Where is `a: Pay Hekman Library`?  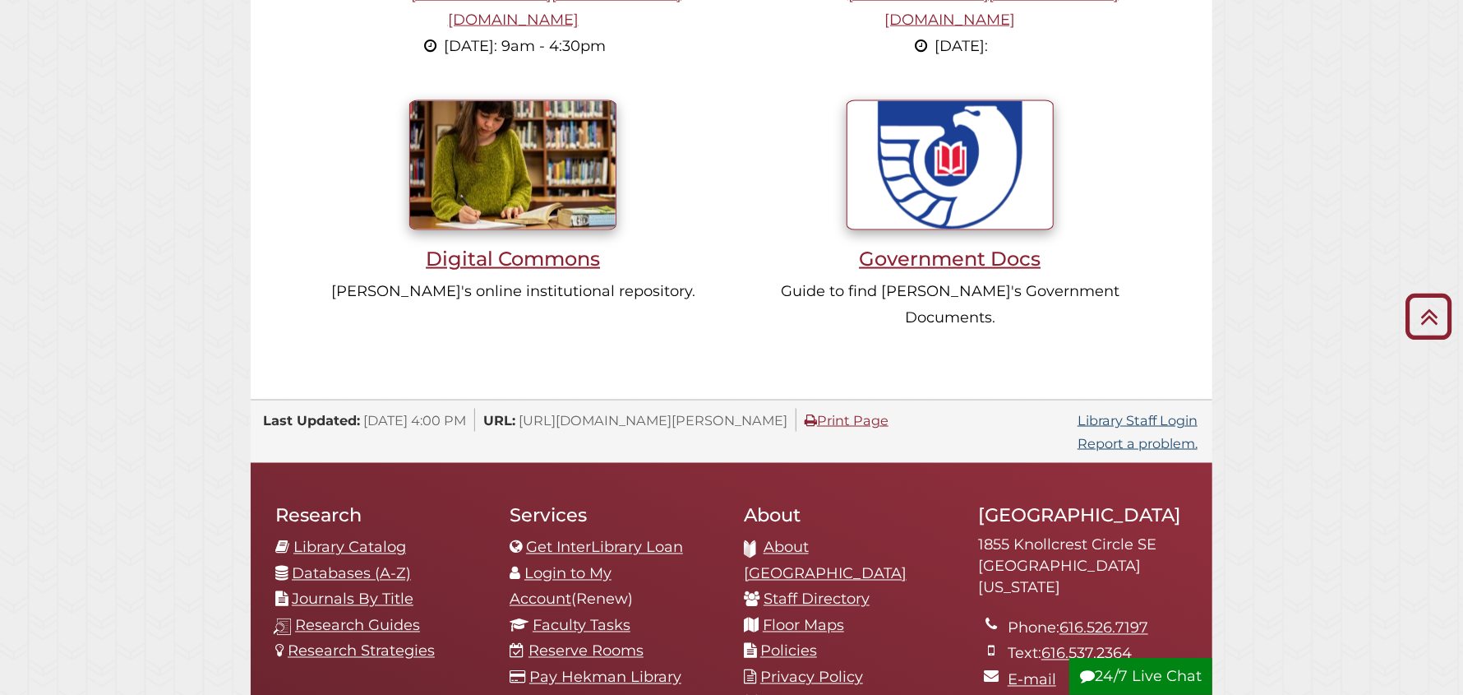 a: Pay Hekman Library is located at coordinates (605, 677).